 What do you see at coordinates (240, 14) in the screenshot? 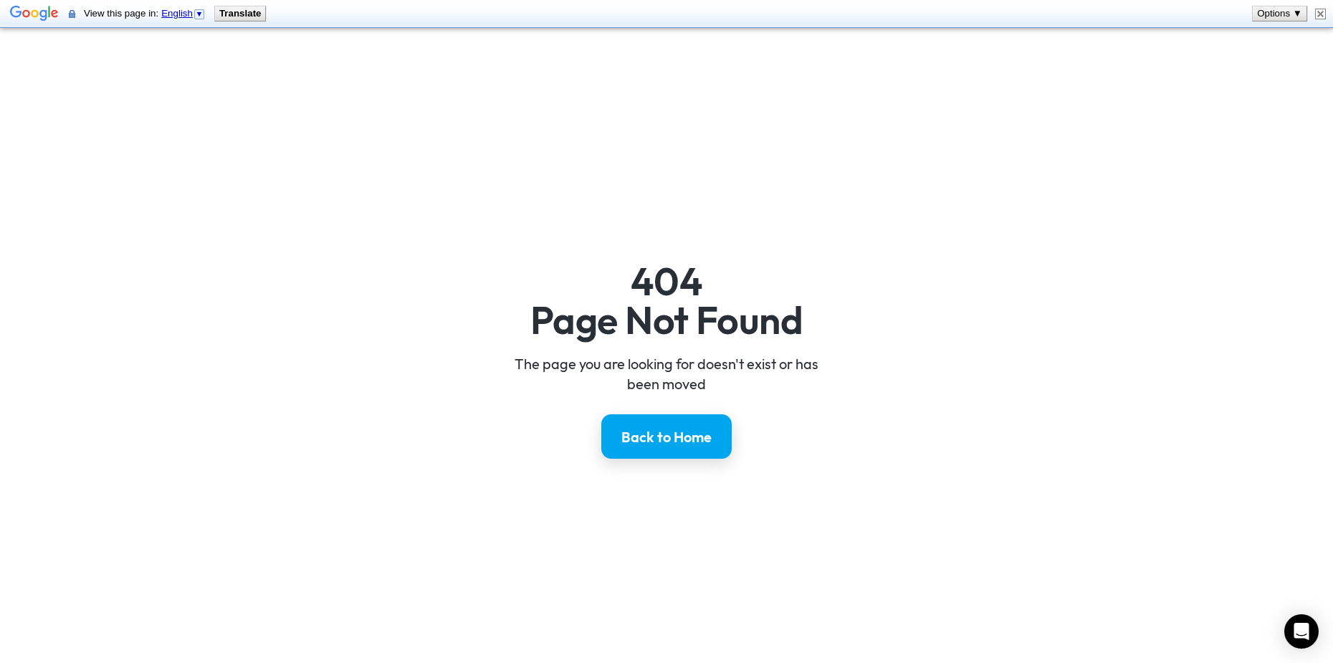
I see `button: Translate` at bounding box center [240, 14].